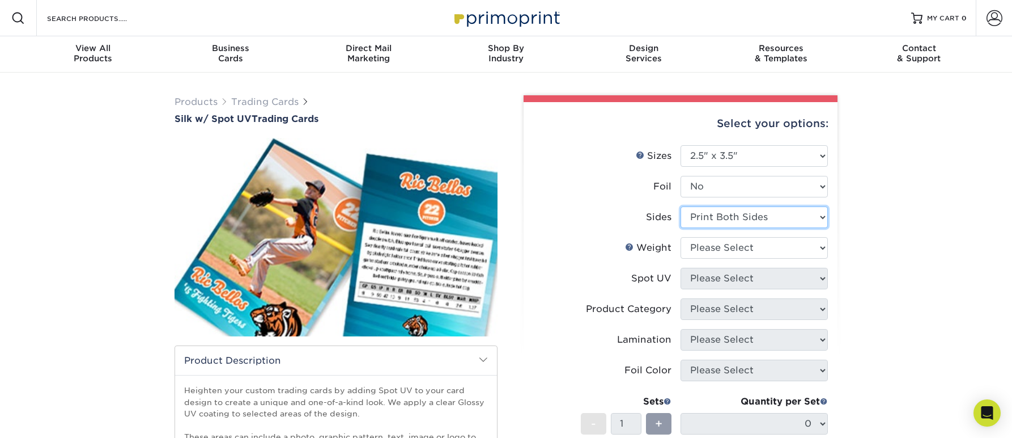  What do you see at coordinates (506, 48) in the screenshot?
I see `span: Shop By` at bounding box center [506, 48].